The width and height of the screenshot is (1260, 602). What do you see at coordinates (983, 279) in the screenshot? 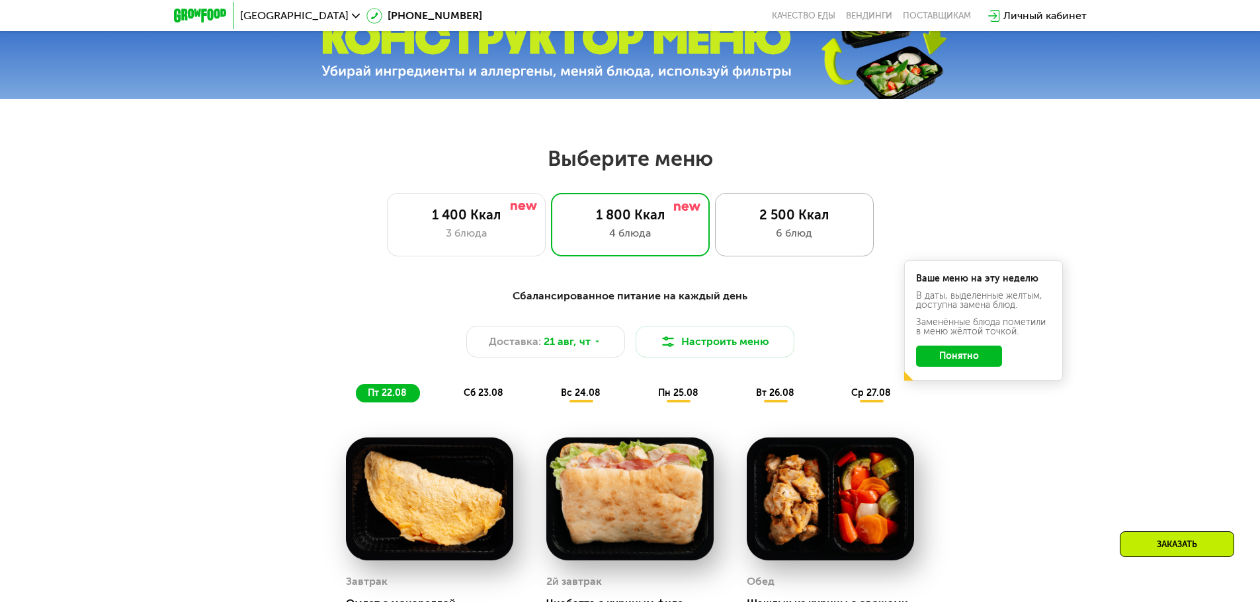
I see `div: Ваше меню на эту неделю` at bounding box center [983, 279].